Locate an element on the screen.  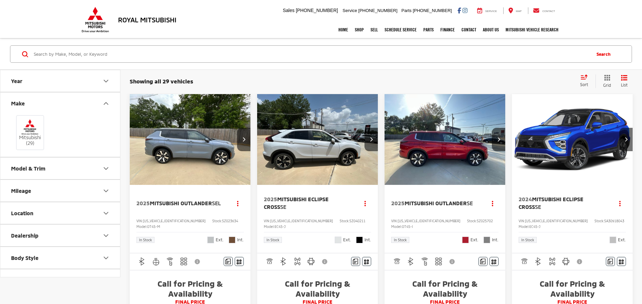
img: 2024 Mitsubishi Eclipse Cross SE is located at coordinates (572, 140).